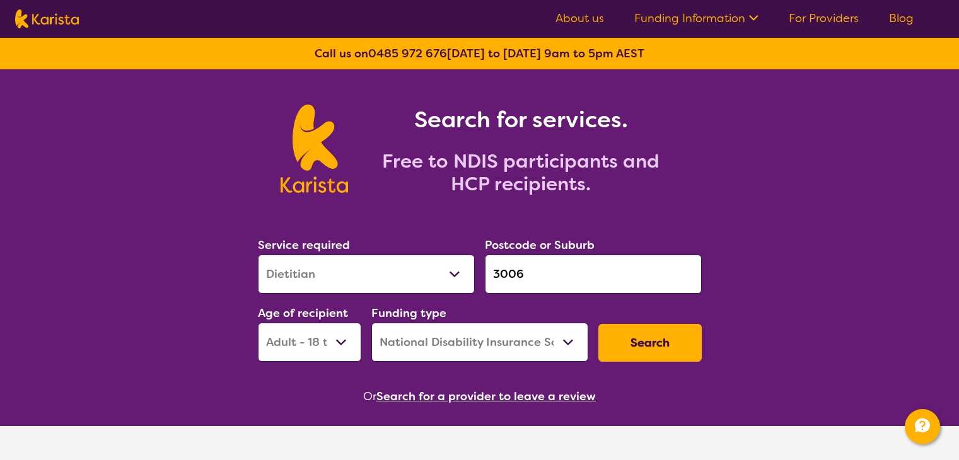  Describe the element at coordinates (650, 343) in the screenshot. I see `button: Search` at that location.